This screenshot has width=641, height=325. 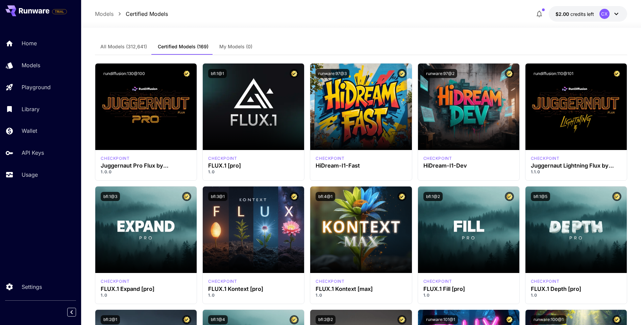 I want to click on div: HiDream Dev, so click(x=438, y=158).